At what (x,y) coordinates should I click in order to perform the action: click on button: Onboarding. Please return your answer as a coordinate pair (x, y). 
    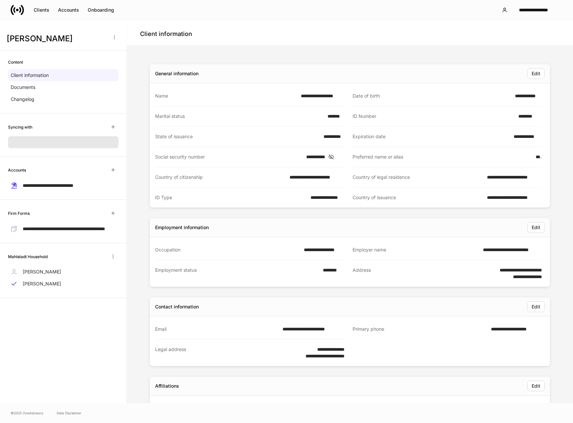
    Looking at the image, I should click on (101, 10).